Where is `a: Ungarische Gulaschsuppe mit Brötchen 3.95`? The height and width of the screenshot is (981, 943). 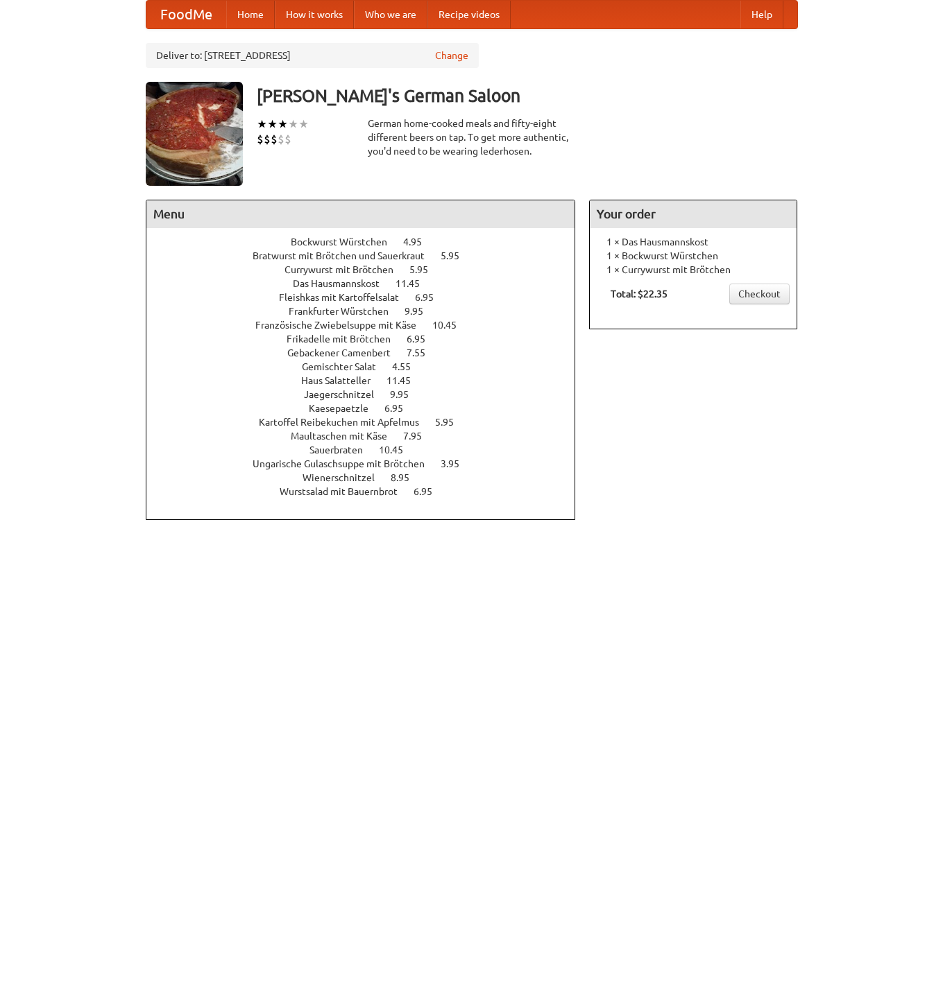
a: Ungarische Gulaschsuppe mit Brötchen 3.95 is located at coordinates (368, 464).